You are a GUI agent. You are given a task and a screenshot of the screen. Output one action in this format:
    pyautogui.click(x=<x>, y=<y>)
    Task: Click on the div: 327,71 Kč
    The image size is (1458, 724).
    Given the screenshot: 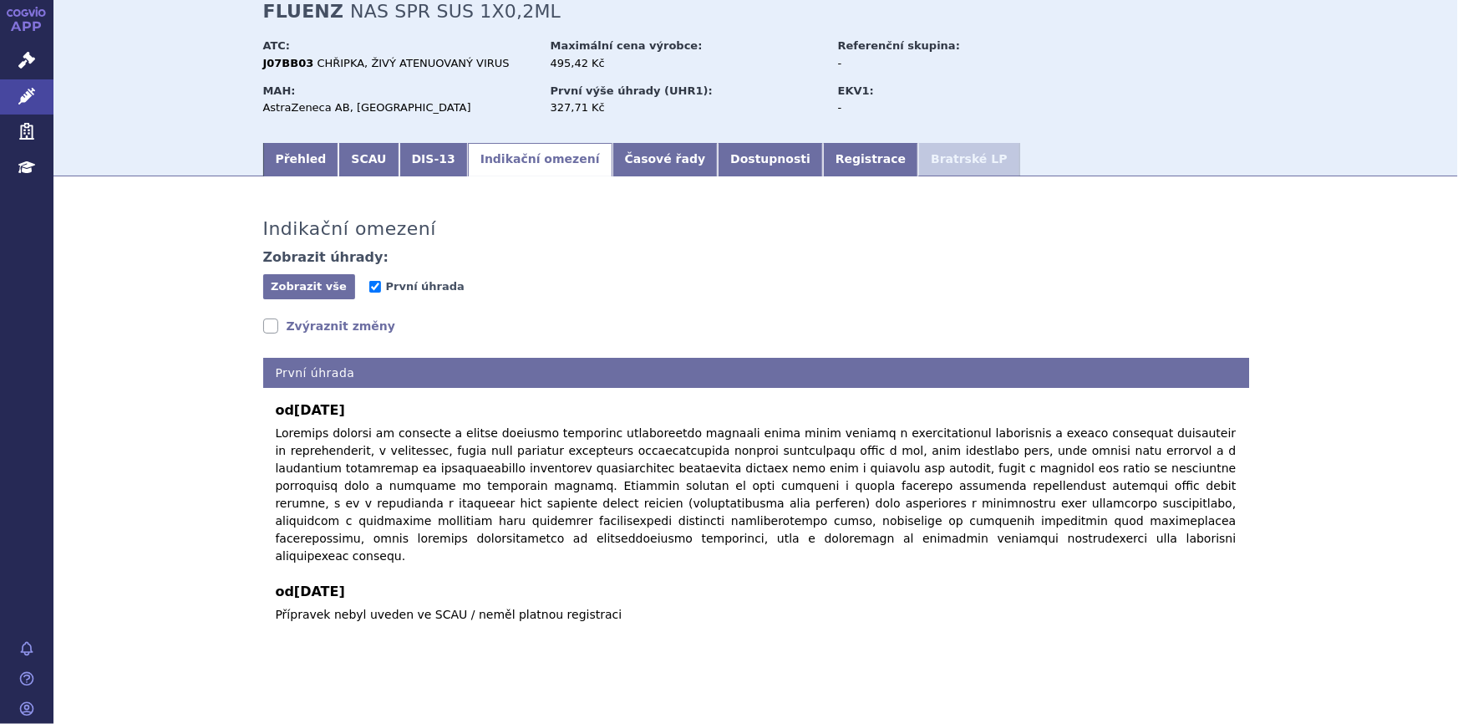 What is the action you would take?
    pyautogui.click(x=686, y=108)
    